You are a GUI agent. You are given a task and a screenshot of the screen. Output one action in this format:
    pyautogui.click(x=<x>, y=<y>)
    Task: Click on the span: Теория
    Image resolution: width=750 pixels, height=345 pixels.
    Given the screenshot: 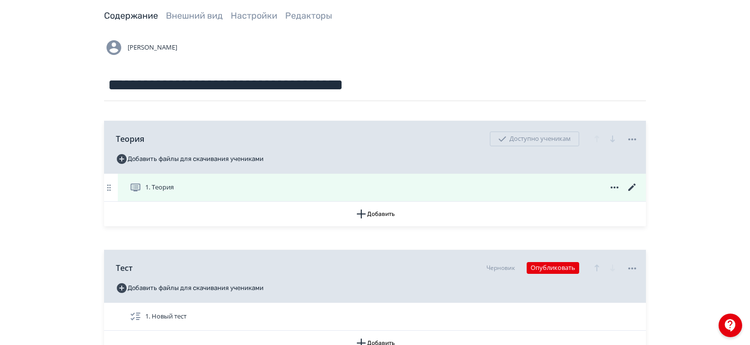 What is the action you would take?
    pyautogui.click(x=130, y=139)
    